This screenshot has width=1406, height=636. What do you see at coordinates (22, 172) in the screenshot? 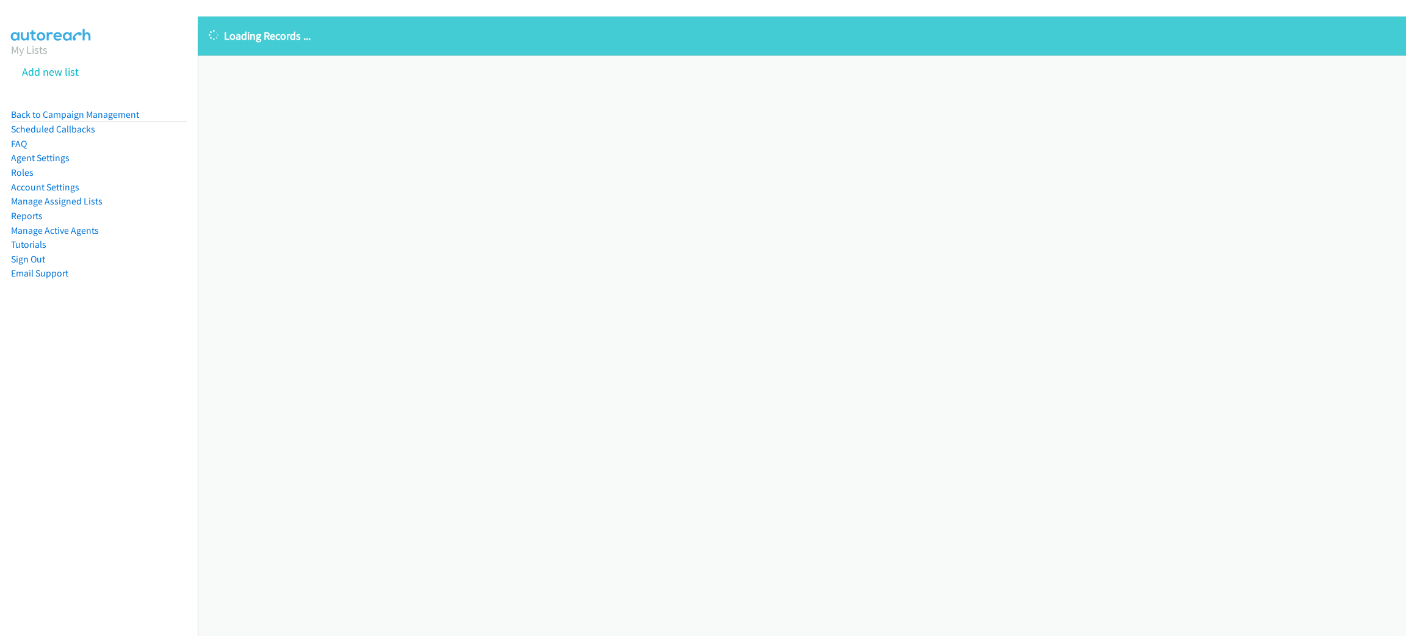
I see `a: Roles` at bounding box center [22, 172].